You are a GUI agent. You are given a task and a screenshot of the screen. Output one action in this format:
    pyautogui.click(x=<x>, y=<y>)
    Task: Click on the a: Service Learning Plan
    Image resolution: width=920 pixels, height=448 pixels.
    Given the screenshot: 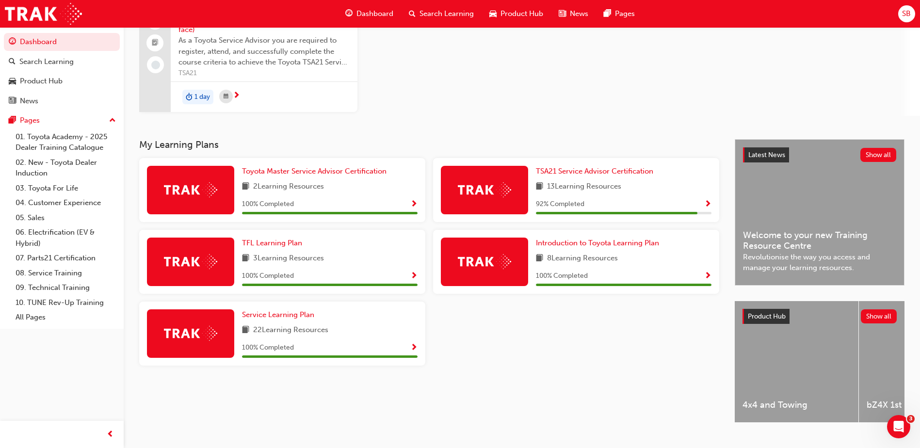 What is the action you would take?
    pyautogui.click(x=280, y=315)
    